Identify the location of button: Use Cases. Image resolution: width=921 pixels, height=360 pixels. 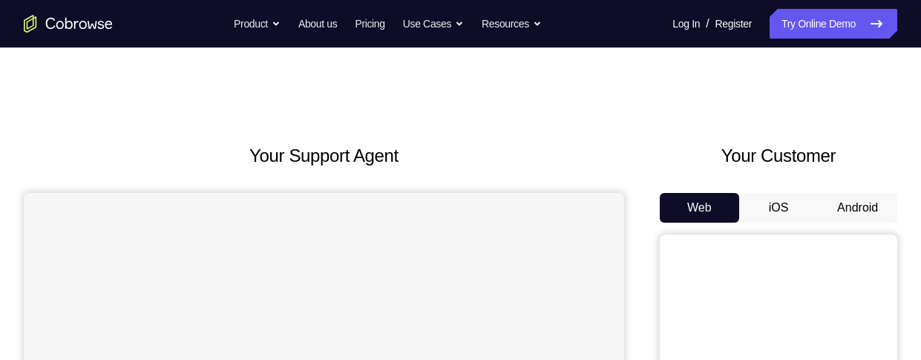
(433, 24).